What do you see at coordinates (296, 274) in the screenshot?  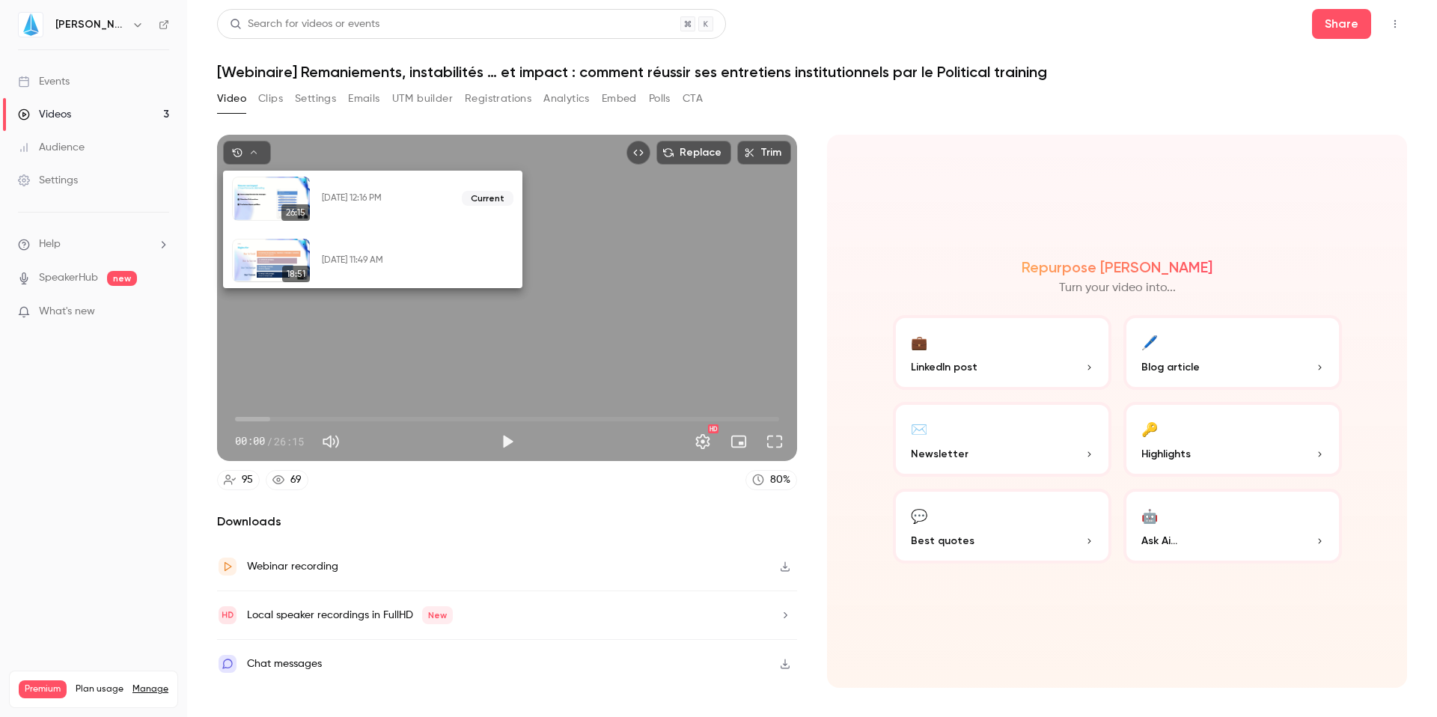 I see `span: 18:51` at bounding box center [296, 274].